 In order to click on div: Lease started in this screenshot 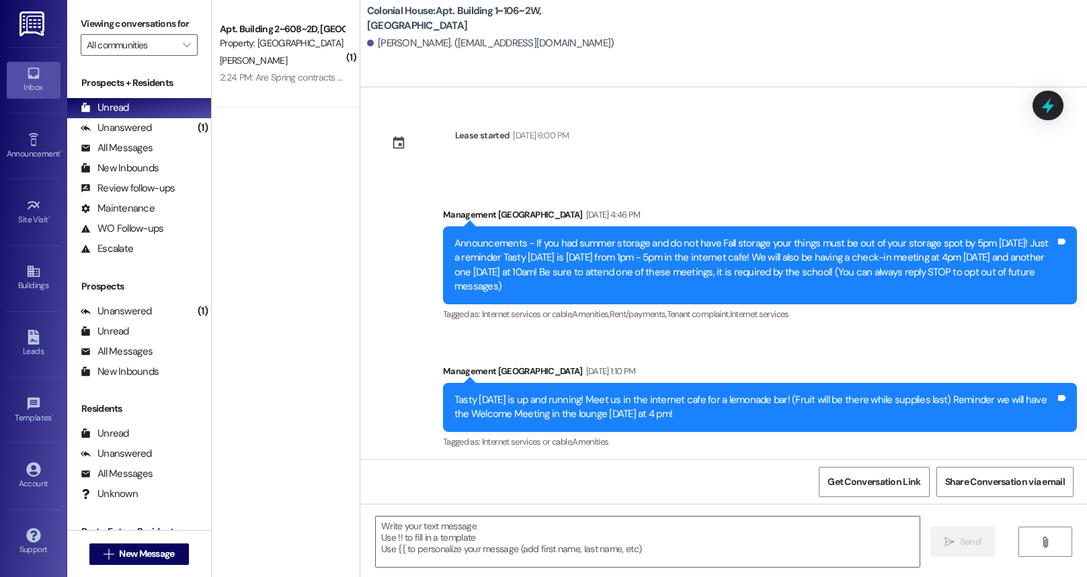, I will do `click(483, 135)`.